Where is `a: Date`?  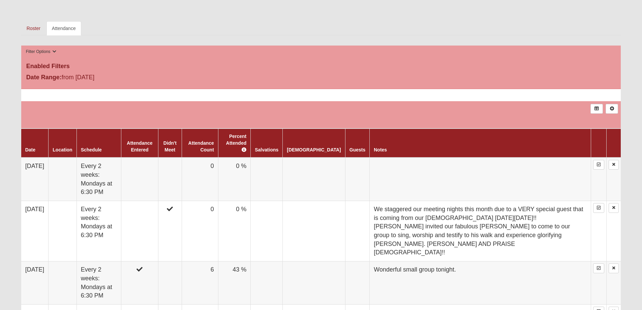
a: Date is located at coordinates (30, 150).